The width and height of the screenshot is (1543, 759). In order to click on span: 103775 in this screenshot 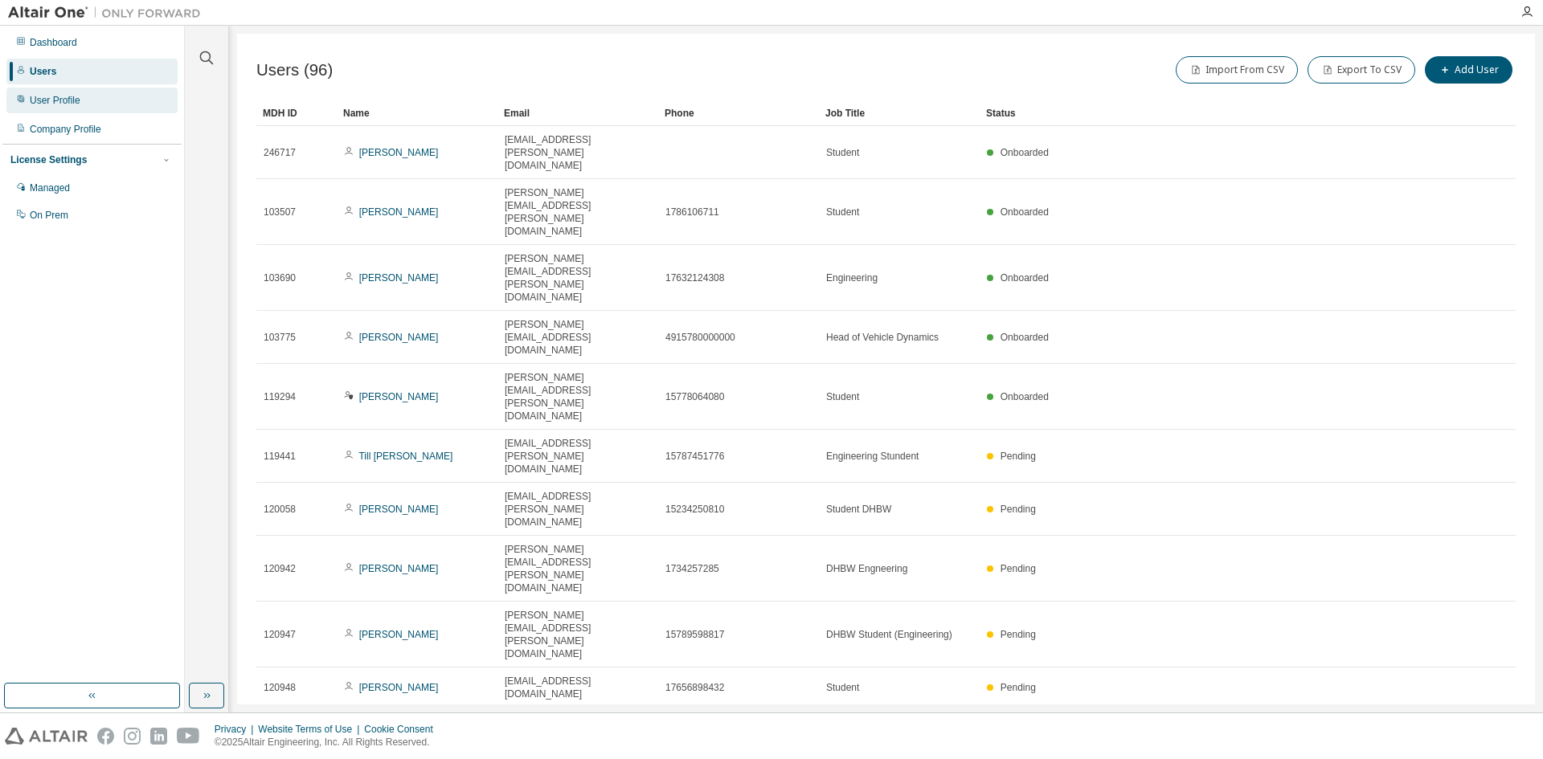, I will do `click(280, 337)`.